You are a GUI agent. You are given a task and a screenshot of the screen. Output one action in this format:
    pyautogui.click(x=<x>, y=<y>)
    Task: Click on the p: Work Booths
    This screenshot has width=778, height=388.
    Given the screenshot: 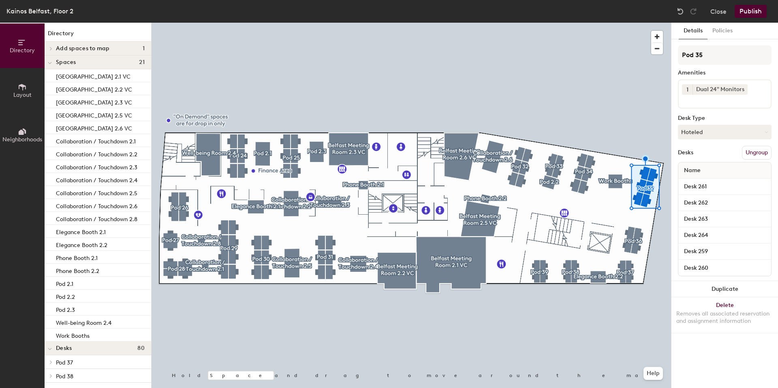 What is the action you would take?
    pyautogui.click(x=73, y=335)
    